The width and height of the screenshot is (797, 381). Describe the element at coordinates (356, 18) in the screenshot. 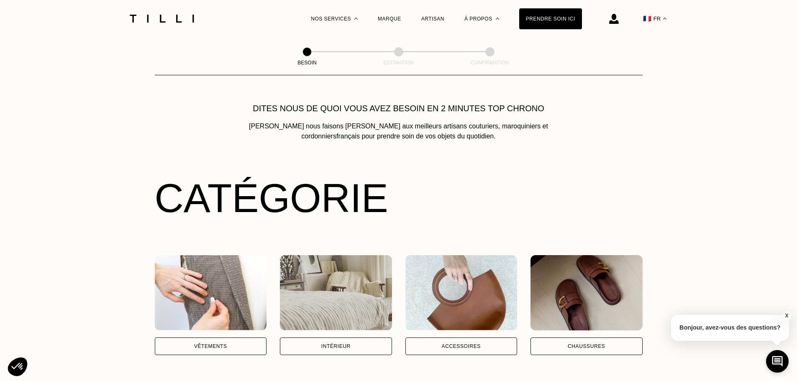

I see `img: Menu déroulant` at that location.